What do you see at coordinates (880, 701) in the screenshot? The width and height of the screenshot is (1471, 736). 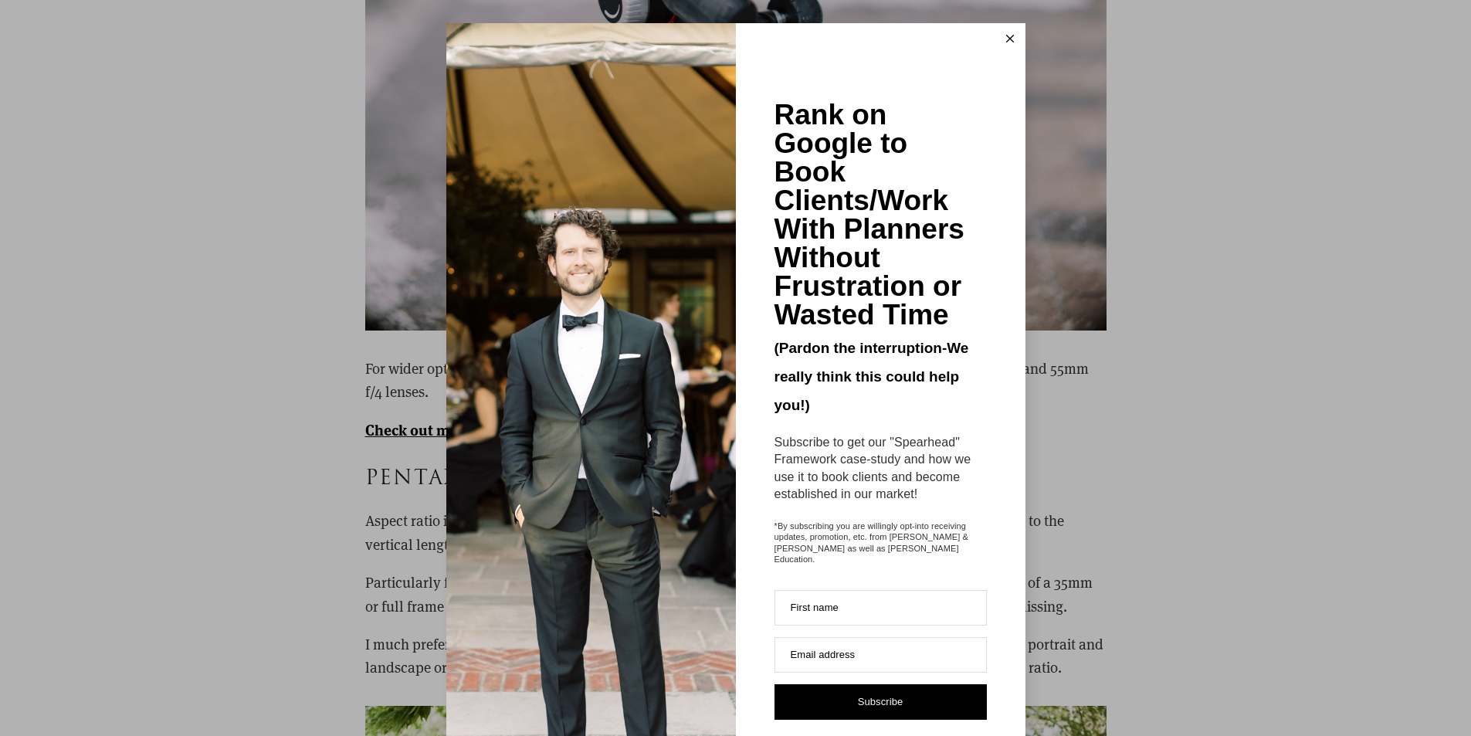 I see `span: Subscribe` at bounding box center [880, 701].